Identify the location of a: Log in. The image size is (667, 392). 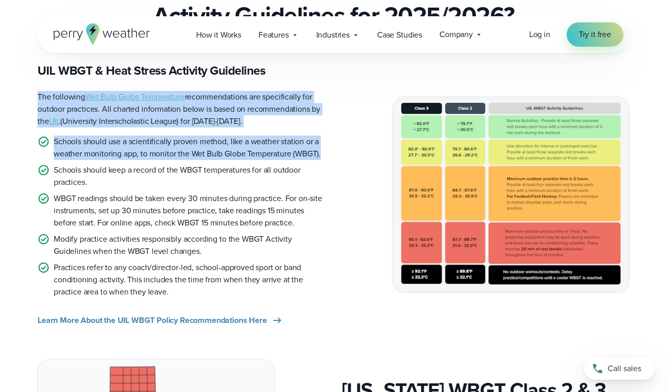
(540, 34).